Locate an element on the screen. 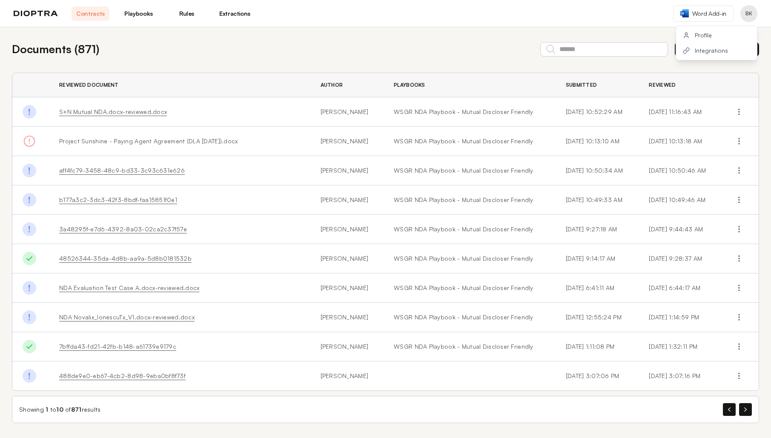 The image size is (771, 438). th: Reviewed is located at coordinates (680, 85).